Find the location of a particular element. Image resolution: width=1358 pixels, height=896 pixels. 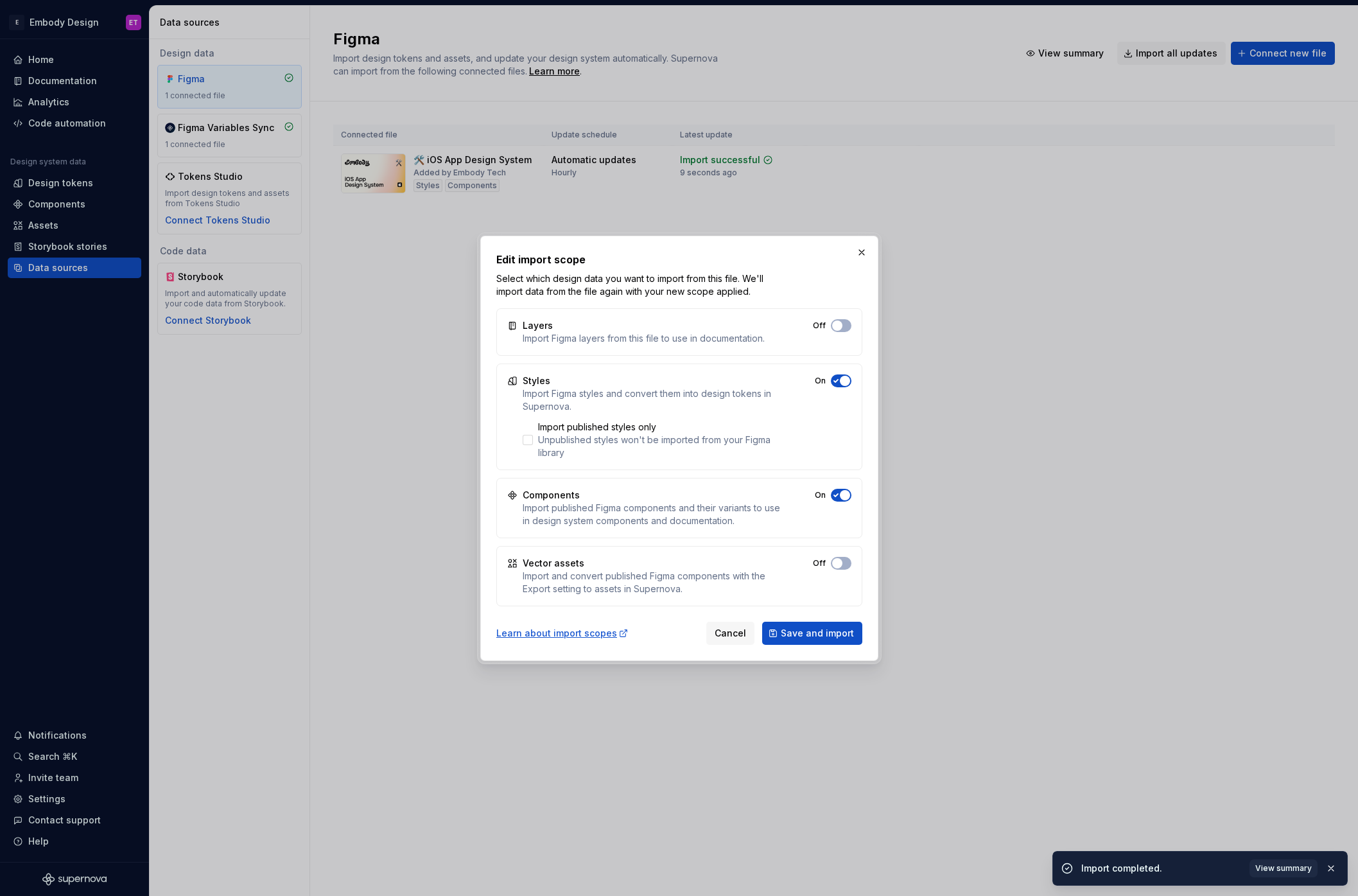

button: View summary is located at coordinates (1284, 869).